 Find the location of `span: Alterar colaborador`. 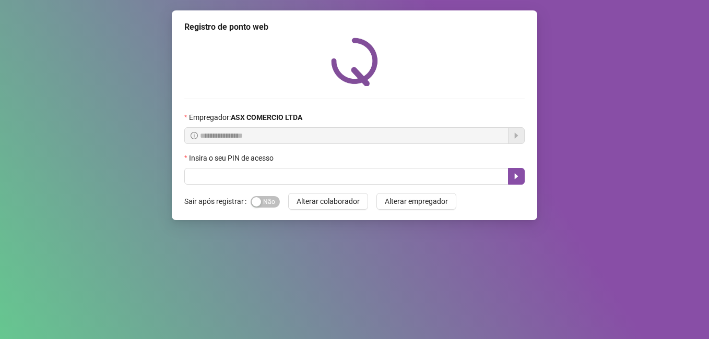

span: Alterar colaborador is located at coordinates (328, 202).